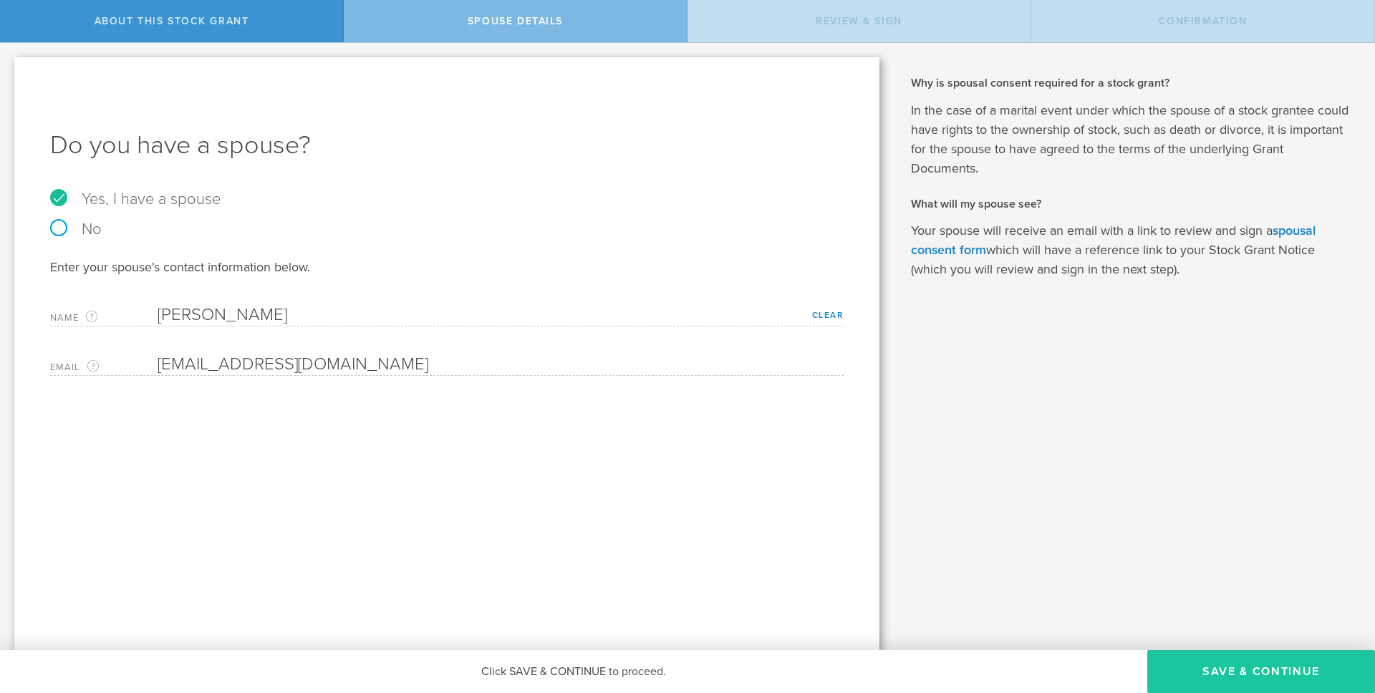 This screenshot has height=693, width=1375. I want to click on label: Yes, I have a spouse, so click(447, 199).